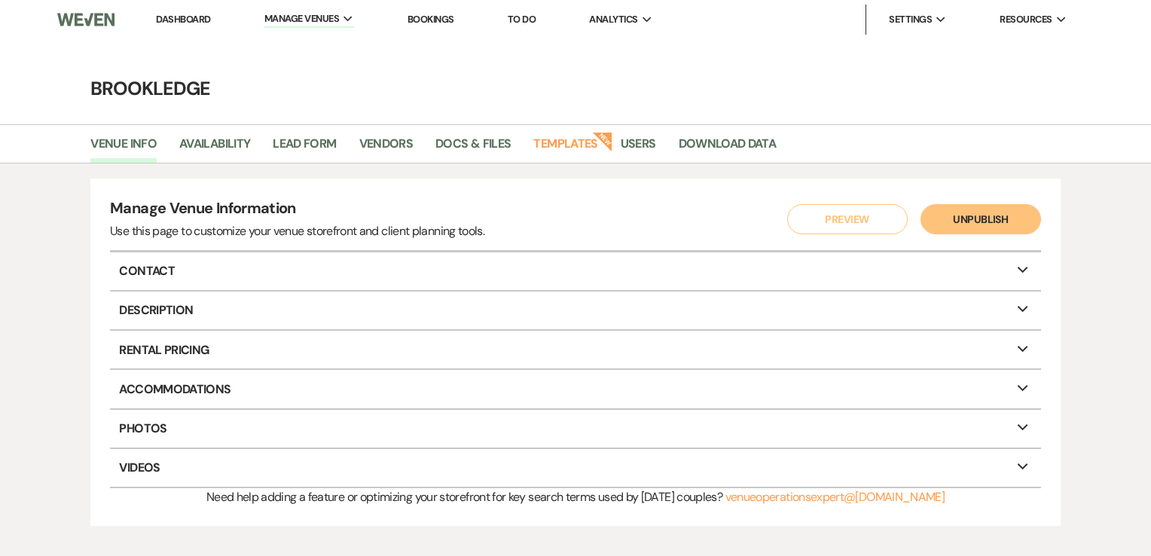  I want to click on div: Use this page to customize your venue storefront and client planning tools., so click(297, 231).